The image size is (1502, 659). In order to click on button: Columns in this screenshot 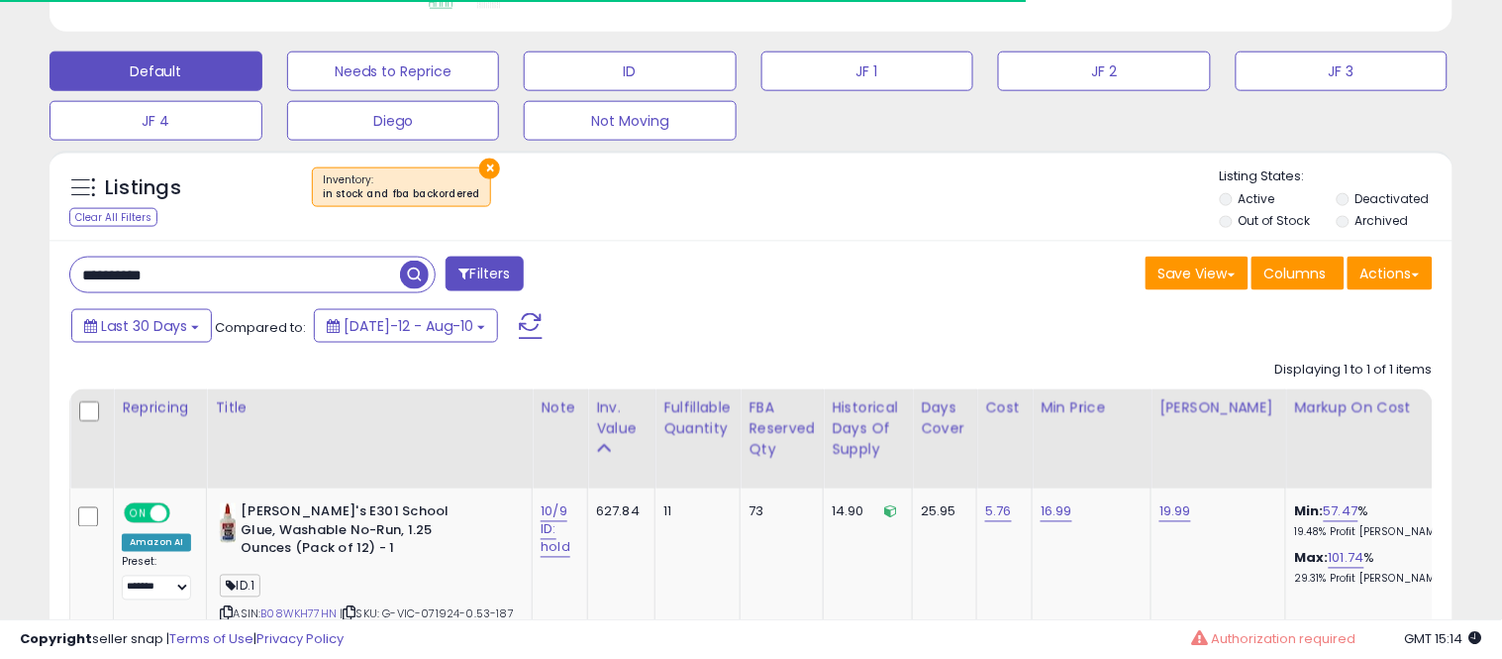, I will do `click(1298, 273)`.